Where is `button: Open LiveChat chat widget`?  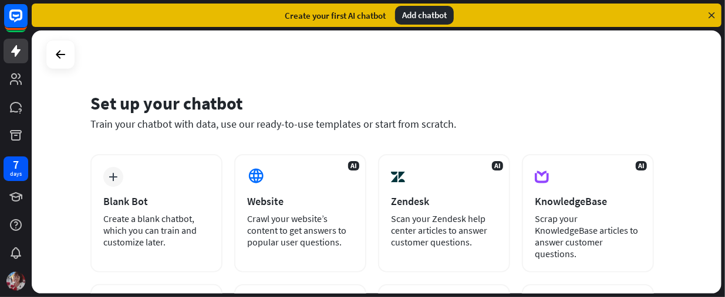
button: Open LiveChat chat widget is located at coordinates (27, 22).